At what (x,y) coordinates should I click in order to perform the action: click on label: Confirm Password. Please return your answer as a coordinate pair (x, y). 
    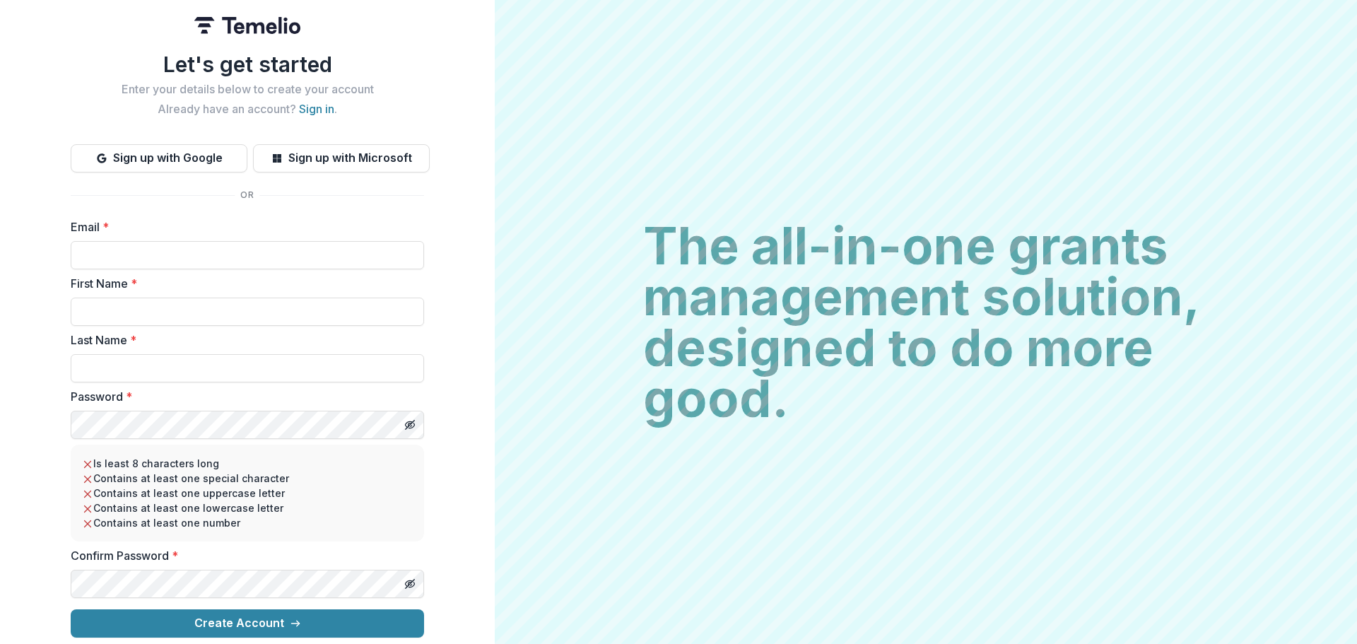
    Looking at the image, I should click on (243, 556).